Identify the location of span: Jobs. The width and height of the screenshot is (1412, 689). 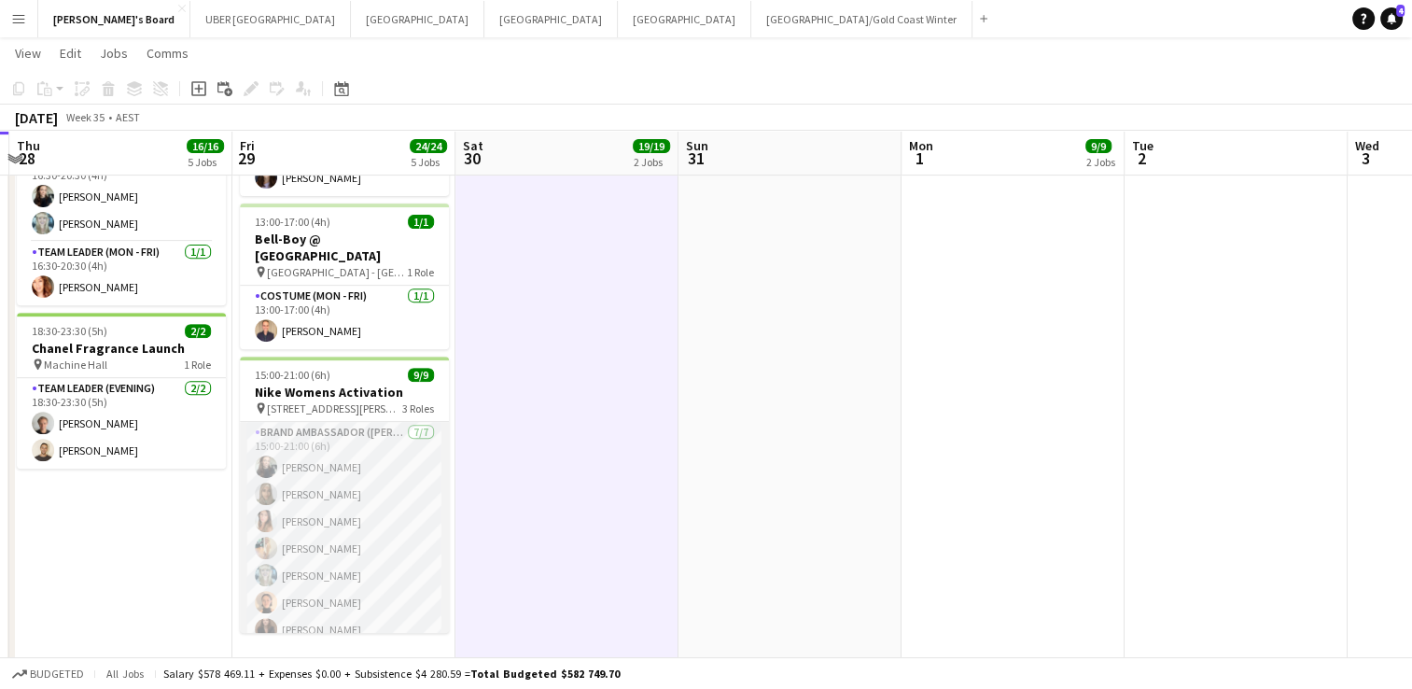
(114, 53).